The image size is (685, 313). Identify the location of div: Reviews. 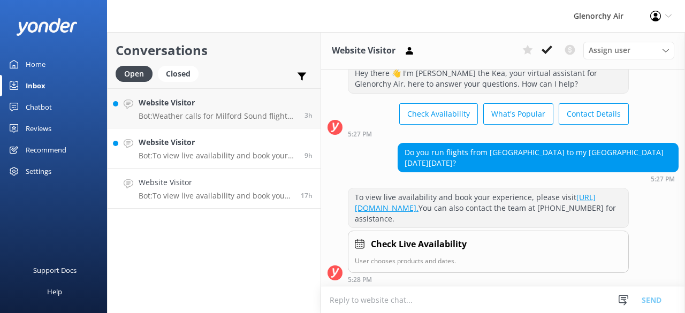
(39, 128).